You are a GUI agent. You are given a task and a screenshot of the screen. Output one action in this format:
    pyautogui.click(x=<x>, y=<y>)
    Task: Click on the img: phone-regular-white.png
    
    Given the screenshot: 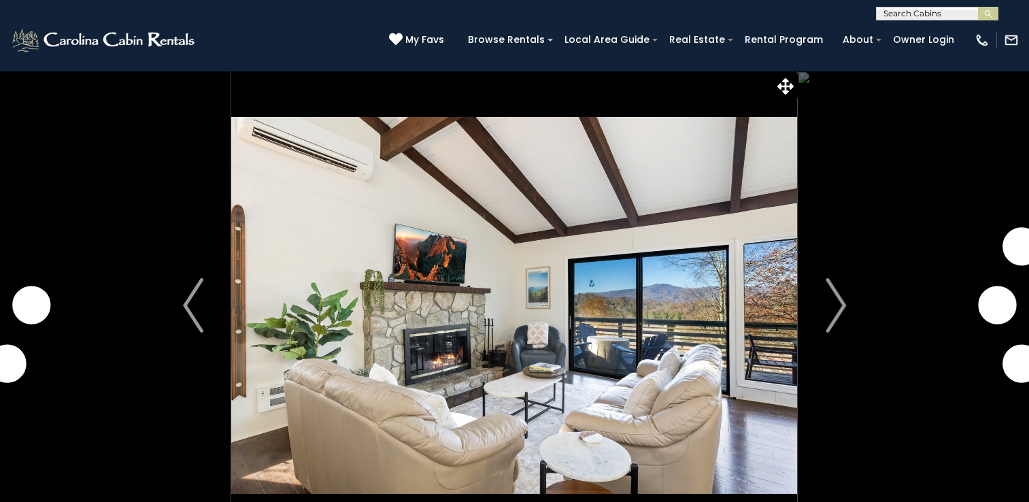 What is the action you would take?
    pyautogui.click(x=982, y=40)
    